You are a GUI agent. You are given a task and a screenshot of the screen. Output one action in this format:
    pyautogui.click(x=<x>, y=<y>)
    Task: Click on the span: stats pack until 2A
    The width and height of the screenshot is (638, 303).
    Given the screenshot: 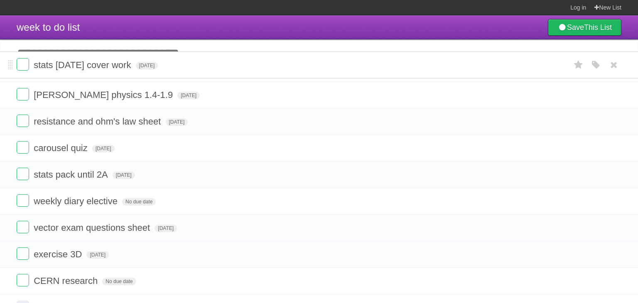 What is the action you would take?
    pyautogui.click(x=72, y=174)
    